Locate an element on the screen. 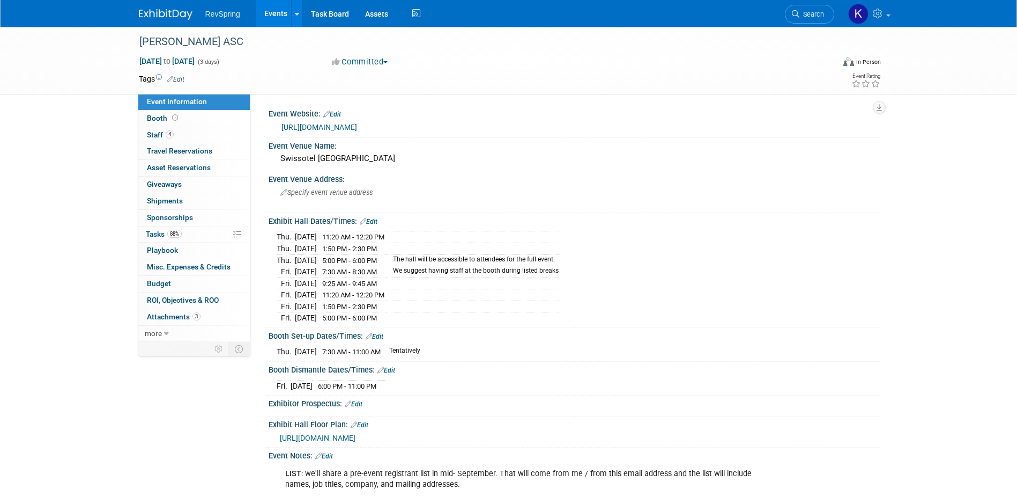 The width and height of the screenshot is (1017, 496). span: Event Information is located at coordinates (177, 101).